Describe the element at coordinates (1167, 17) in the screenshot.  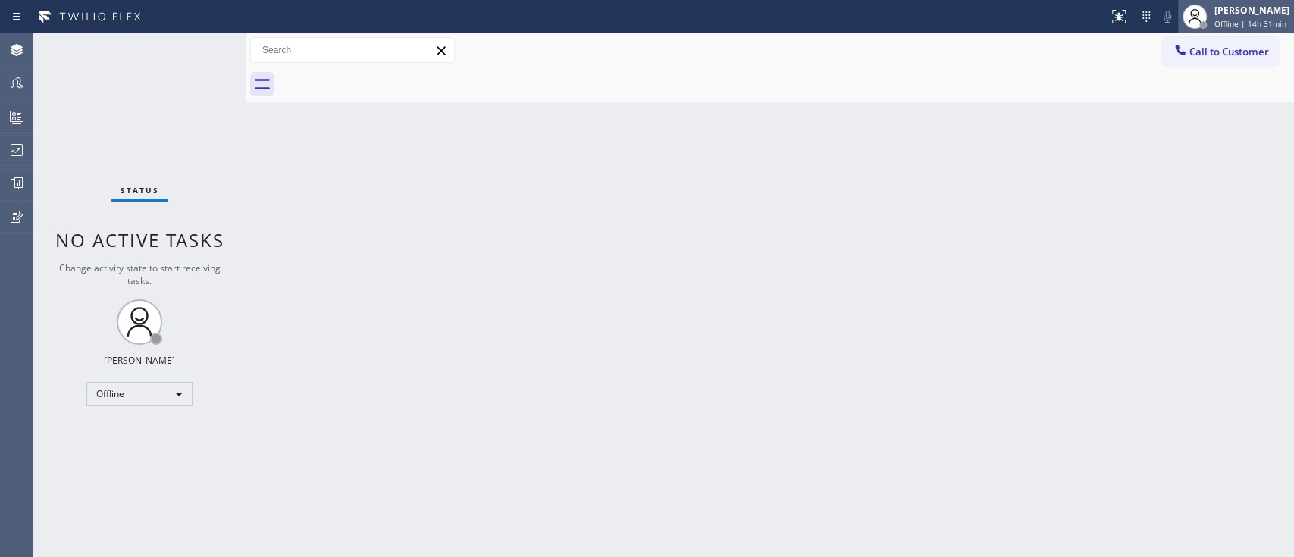
I see `button: Mute` at that location.